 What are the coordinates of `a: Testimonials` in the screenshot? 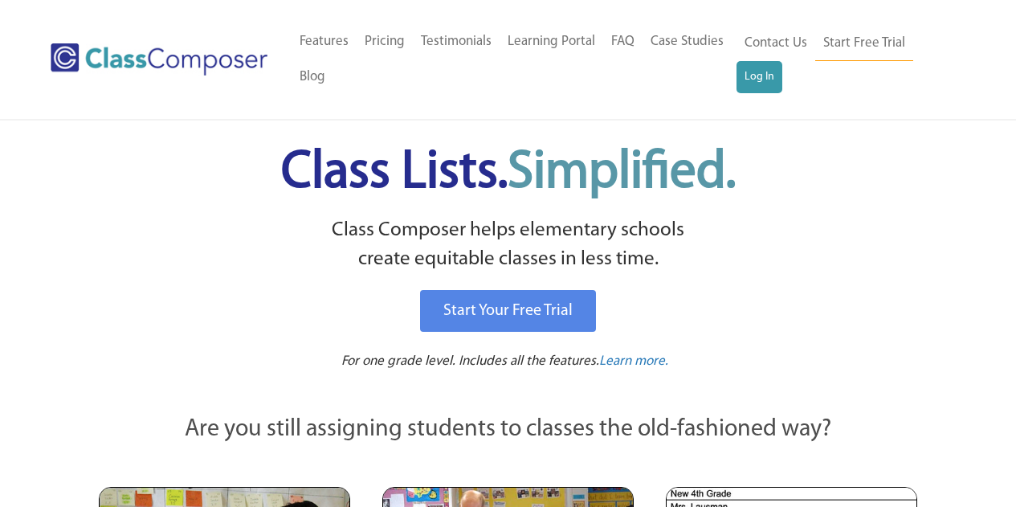 It's located at (456, 42).